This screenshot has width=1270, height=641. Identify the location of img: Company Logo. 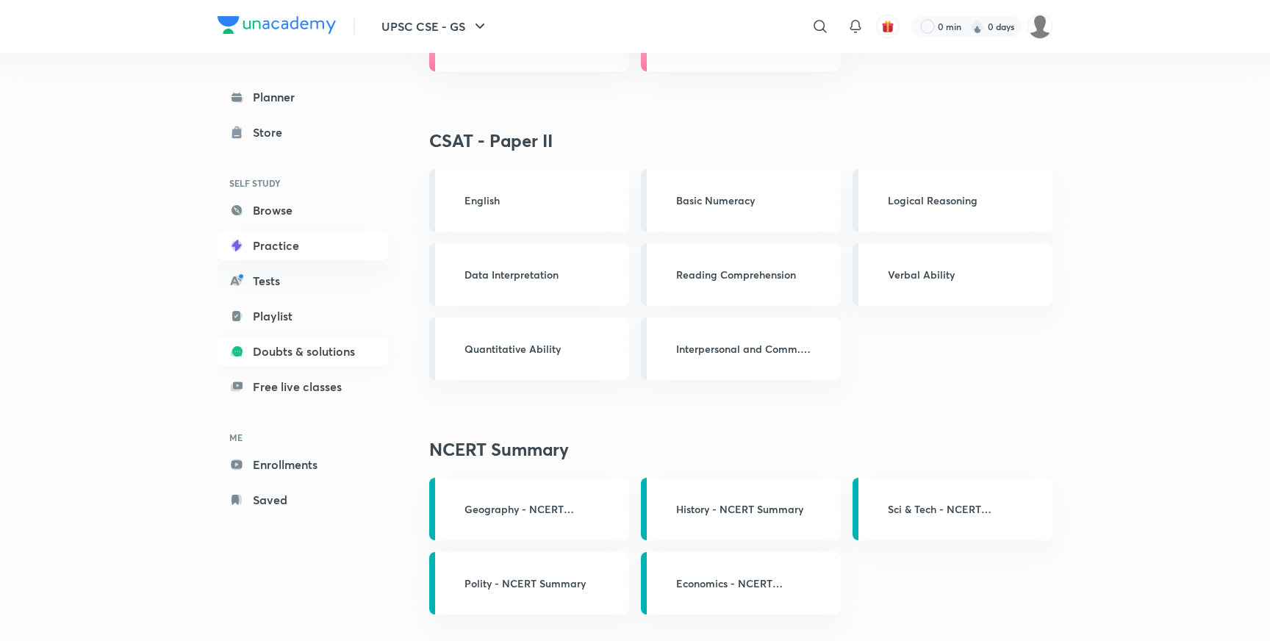
(276, 25).